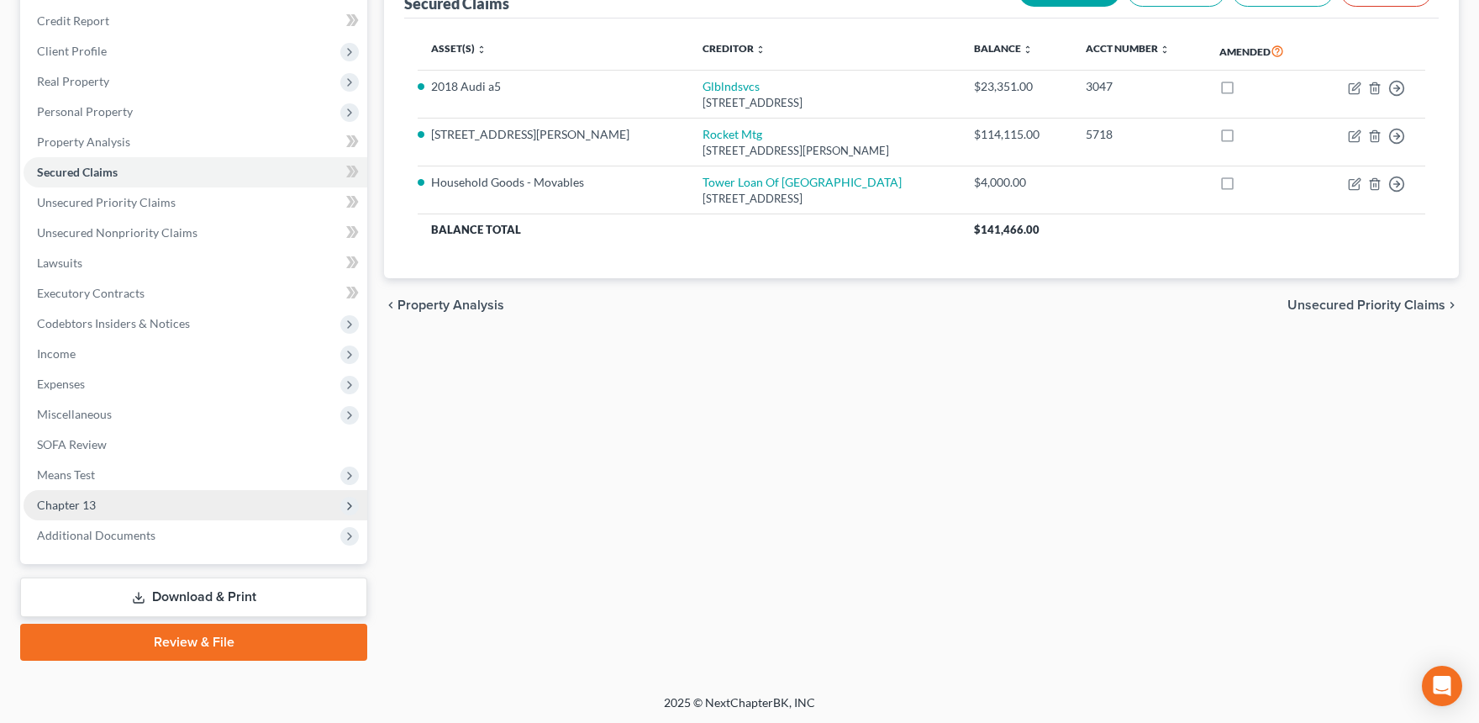 This screenshot has width=1479, height=723. What do you see at coordinates (1016, 134) in the screenshot?
I see `div: $114,115.00` at bounding box center [1016, 134].